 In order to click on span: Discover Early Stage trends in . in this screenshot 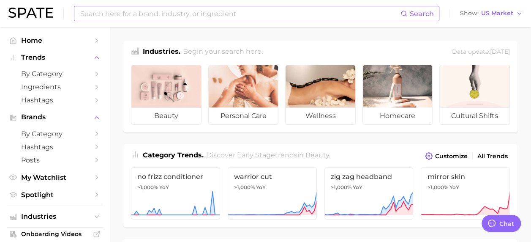, I will do `click(268, 155)`.